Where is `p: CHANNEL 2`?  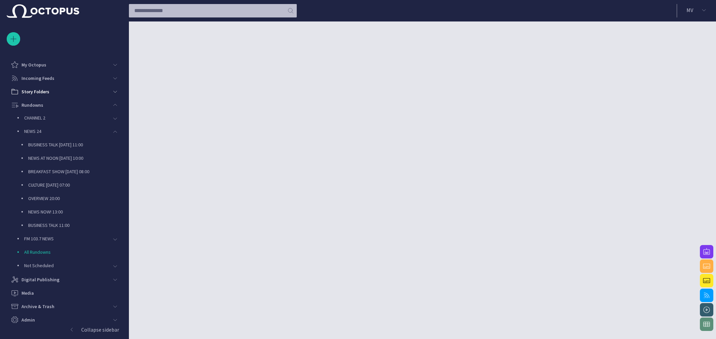
p: CHANNEL 2 is located at coordinates (66, 118).